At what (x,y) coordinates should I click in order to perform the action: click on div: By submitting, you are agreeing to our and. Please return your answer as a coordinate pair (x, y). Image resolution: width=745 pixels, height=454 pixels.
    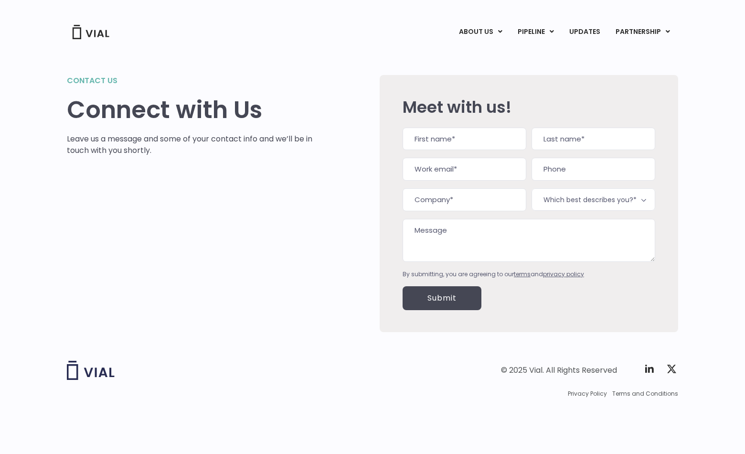
    Looking at the image, I should click on (528, 274).